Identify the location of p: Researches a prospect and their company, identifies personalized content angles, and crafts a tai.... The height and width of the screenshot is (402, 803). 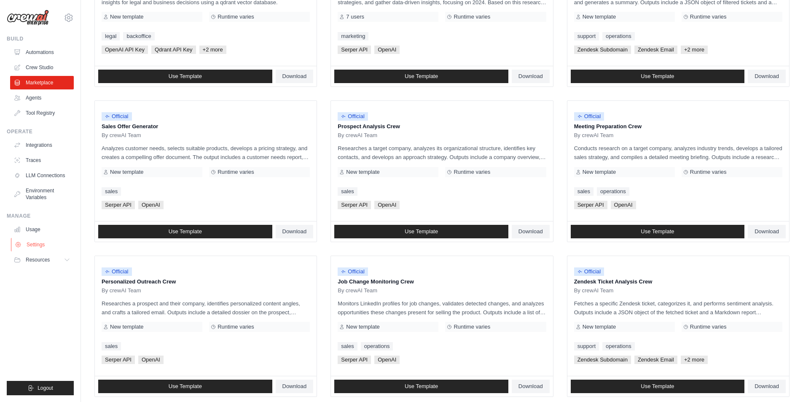
(206, 308).